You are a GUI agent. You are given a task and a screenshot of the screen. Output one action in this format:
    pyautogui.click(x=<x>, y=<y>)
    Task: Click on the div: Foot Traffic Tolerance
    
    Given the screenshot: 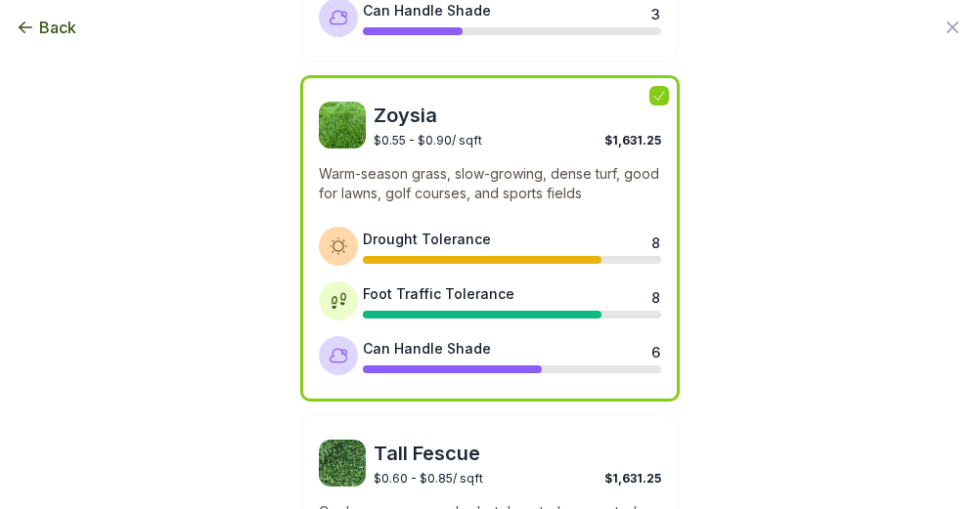 What is the action you would take?
    pyautogui.click(x=438, y=293)
    